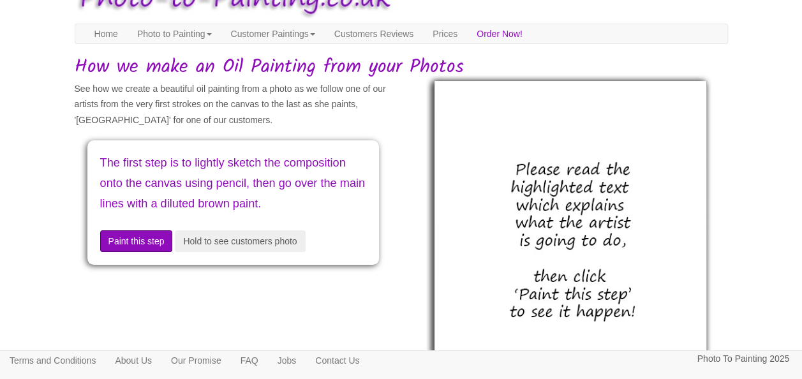 This screenshot has width=802, height=379. What do you see at coordinates (743, 359) in the screenshot?
I see `p: Photo To Painting 2025` at bounding box center [743, 359].